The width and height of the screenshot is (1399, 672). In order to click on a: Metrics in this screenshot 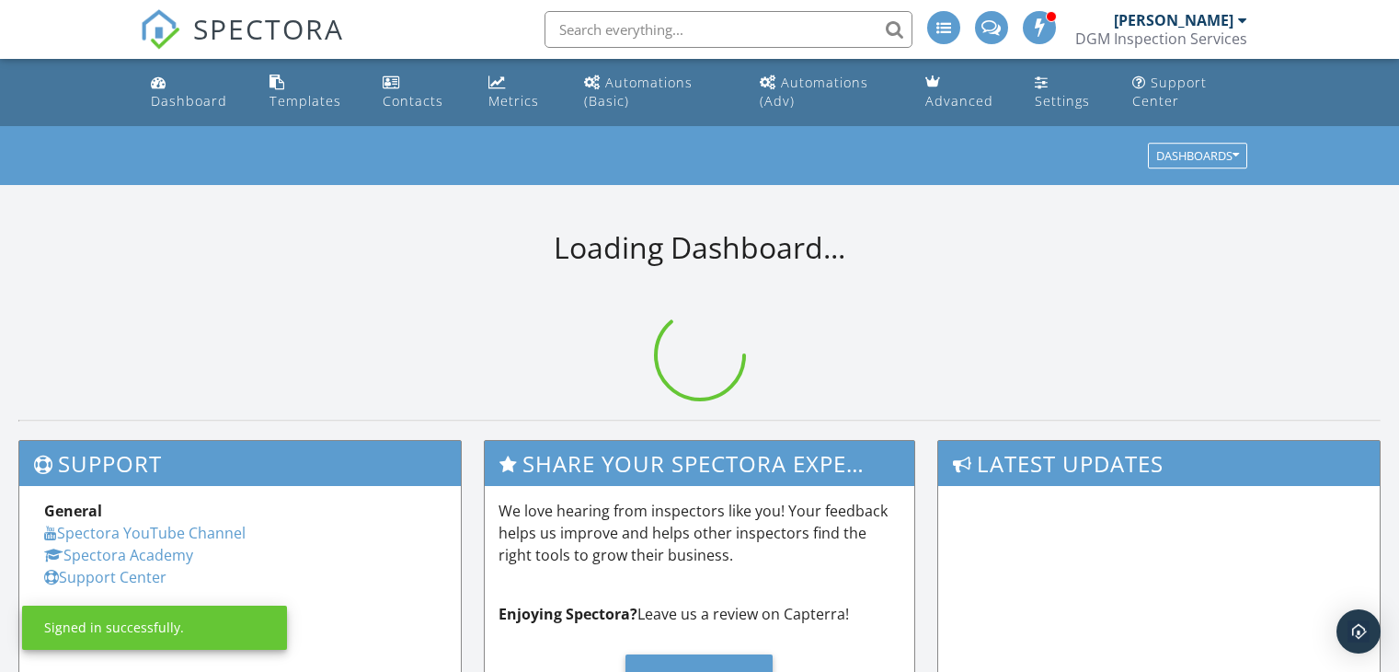, I will do `click(522, 92)`.